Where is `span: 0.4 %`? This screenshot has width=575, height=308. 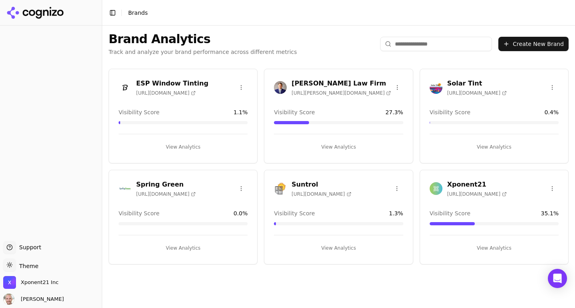
span: 0.4 % is located at coordinates (551, 112).